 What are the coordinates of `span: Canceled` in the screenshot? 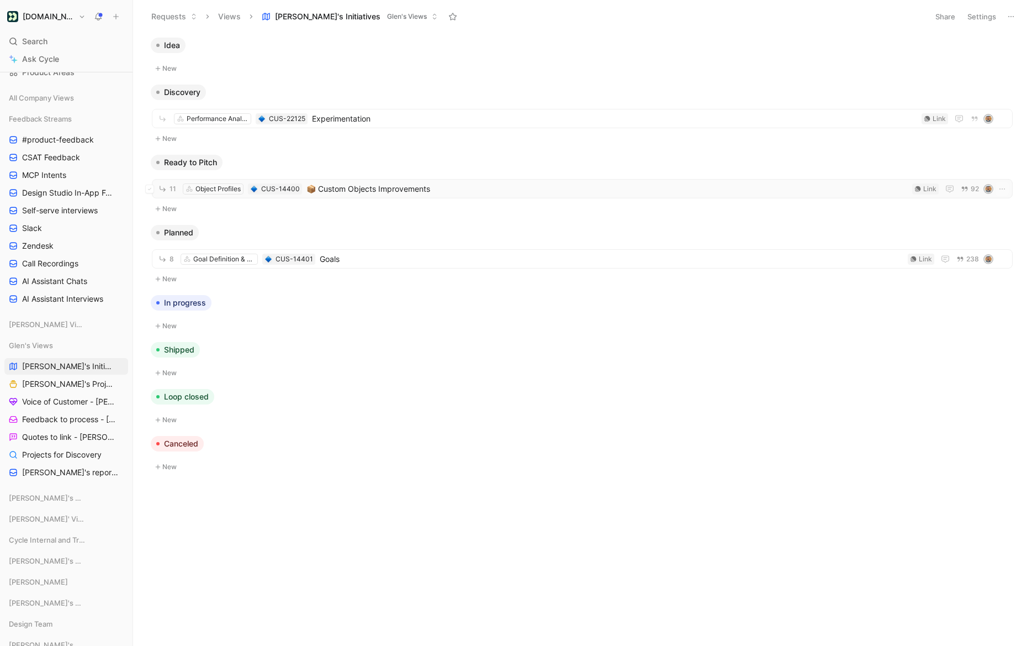 It's located at (181, 443).